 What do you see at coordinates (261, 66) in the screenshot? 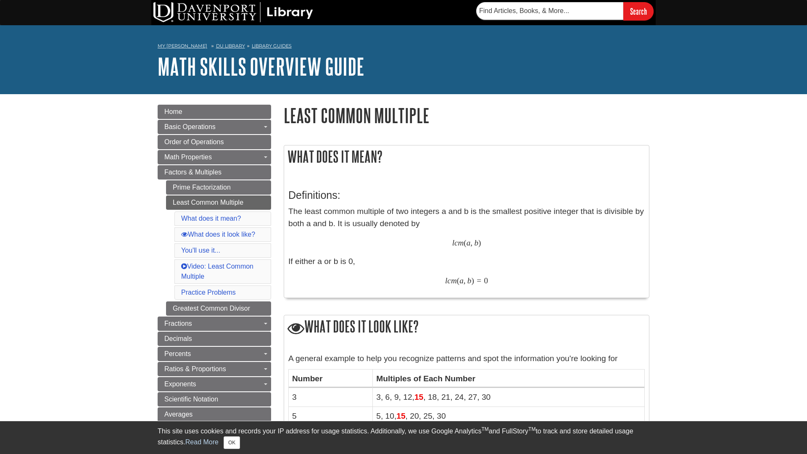
I see `a: Math Skills Overview Guide` at bounding box center [261, 66].